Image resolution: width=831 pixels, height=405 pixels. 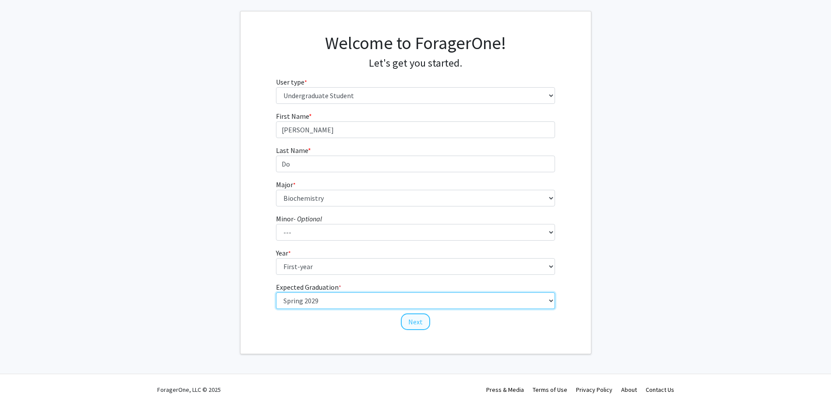 I want to click on a: Privacy Policy, so click(x=594, y=390).